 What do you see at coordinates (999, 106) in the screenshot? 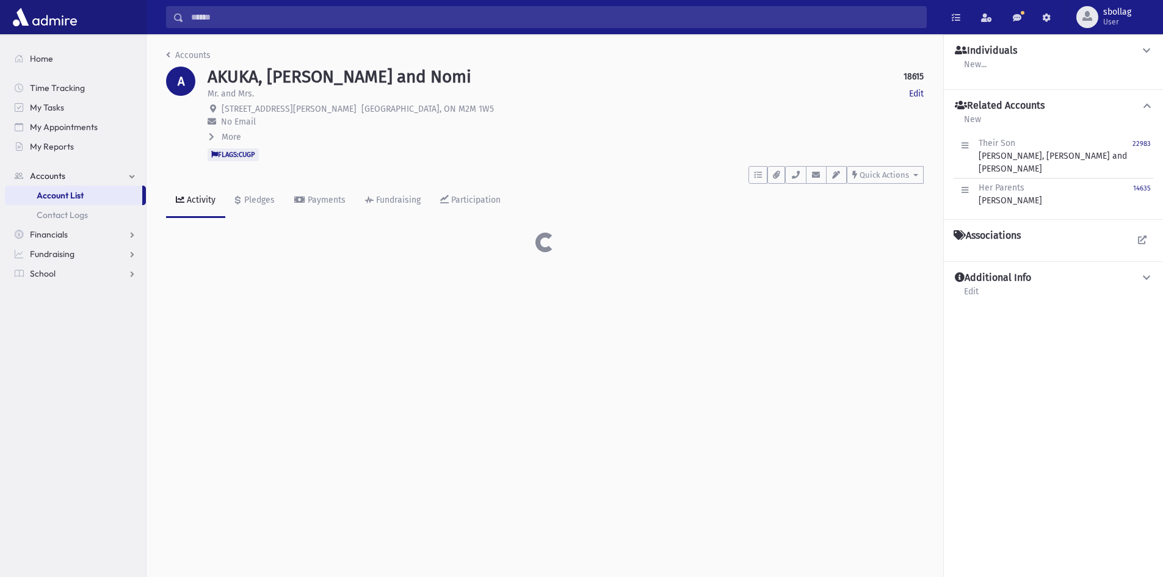
I see `h4: Related Accounts` at bounding box center [999, 106].